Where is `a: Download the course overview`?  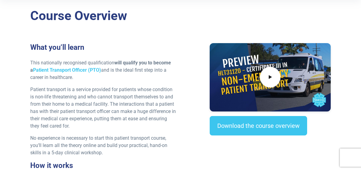 a: Download the course overview is located at coordinates (259, 125).